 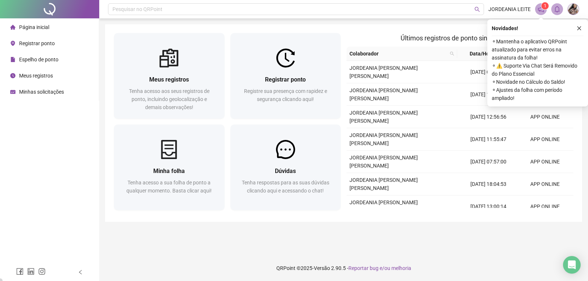 I want to click on span: linkedin, so click(x=31, y=272).